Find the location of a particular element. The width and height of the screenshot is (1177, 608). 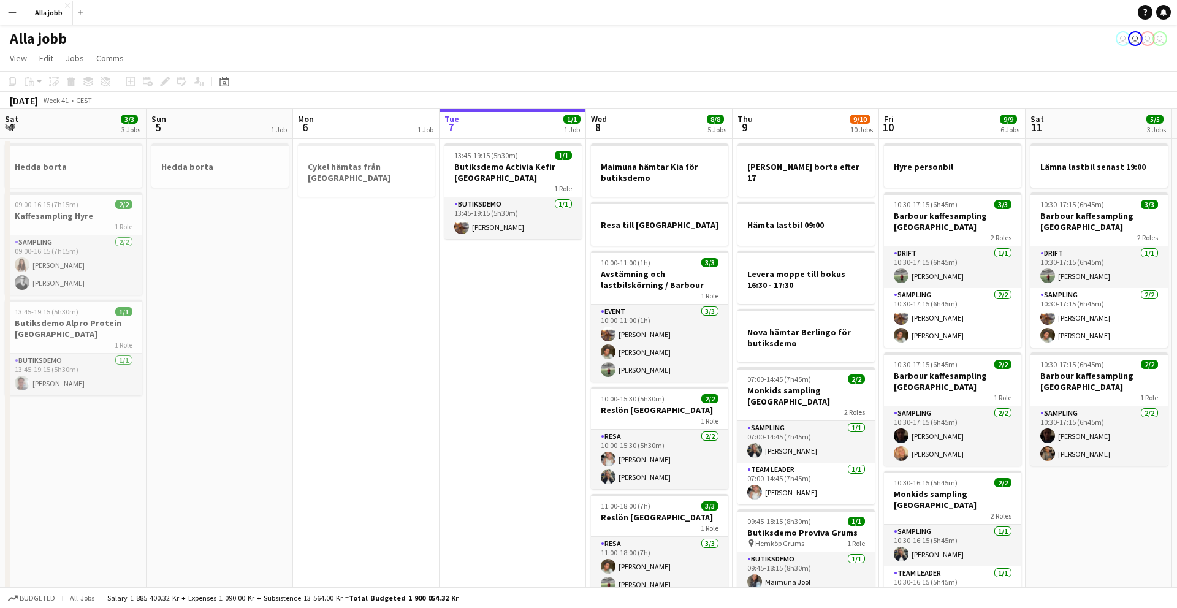

span: 13:45-19:15 (5h30m) is located at coordinates (486, 155).